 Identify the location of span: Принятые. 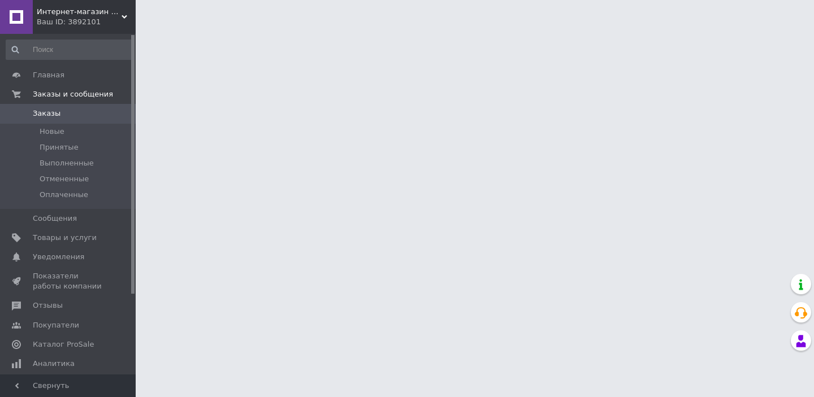
(59, 147).